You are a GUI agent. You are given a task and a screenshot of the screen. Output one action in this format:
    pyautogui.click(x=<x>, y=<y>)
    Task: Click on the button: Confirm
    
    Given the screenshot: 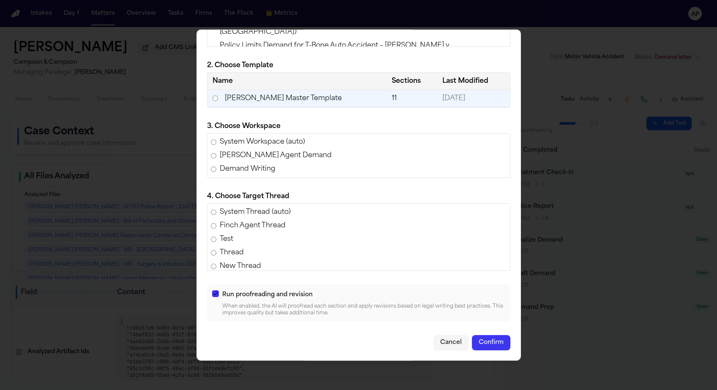 What is the action you would take?
    pyautogui.click(x=491, y=342)
    